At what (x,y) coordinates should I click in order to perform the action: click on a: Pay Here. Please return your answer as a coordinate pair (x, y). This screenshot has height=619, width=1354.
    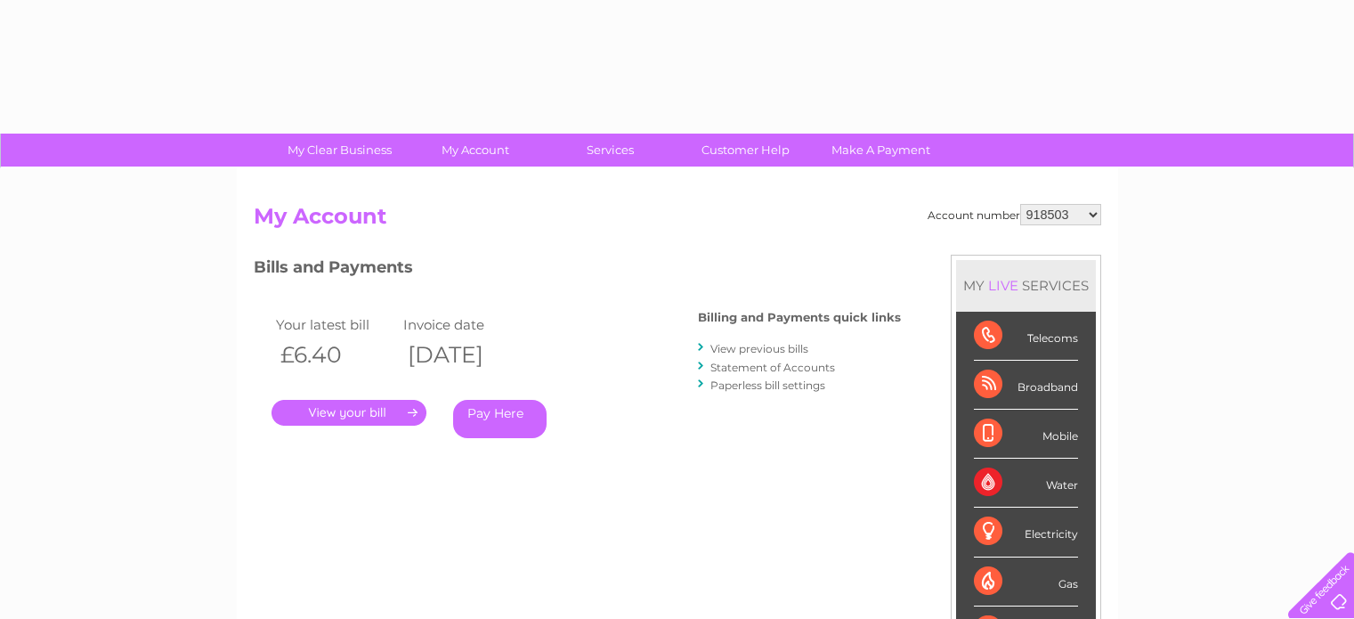
    Looking at the image, I should click on (499, 418).